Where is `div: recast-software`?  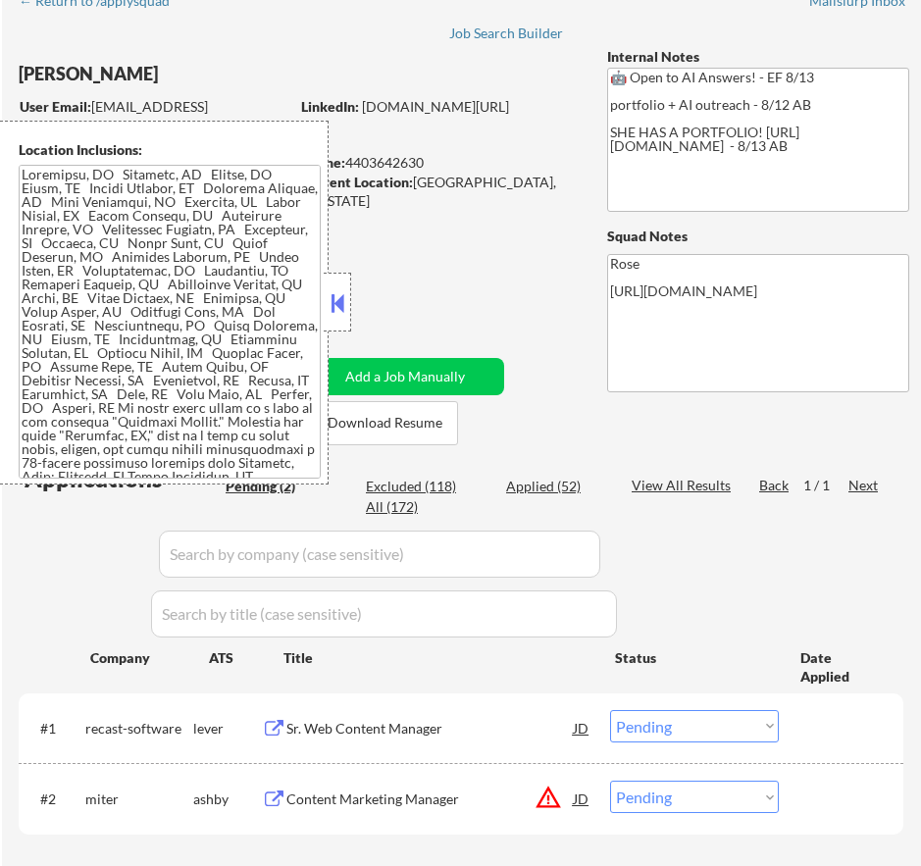 div: recast-software is located at coordinates (139, 728).